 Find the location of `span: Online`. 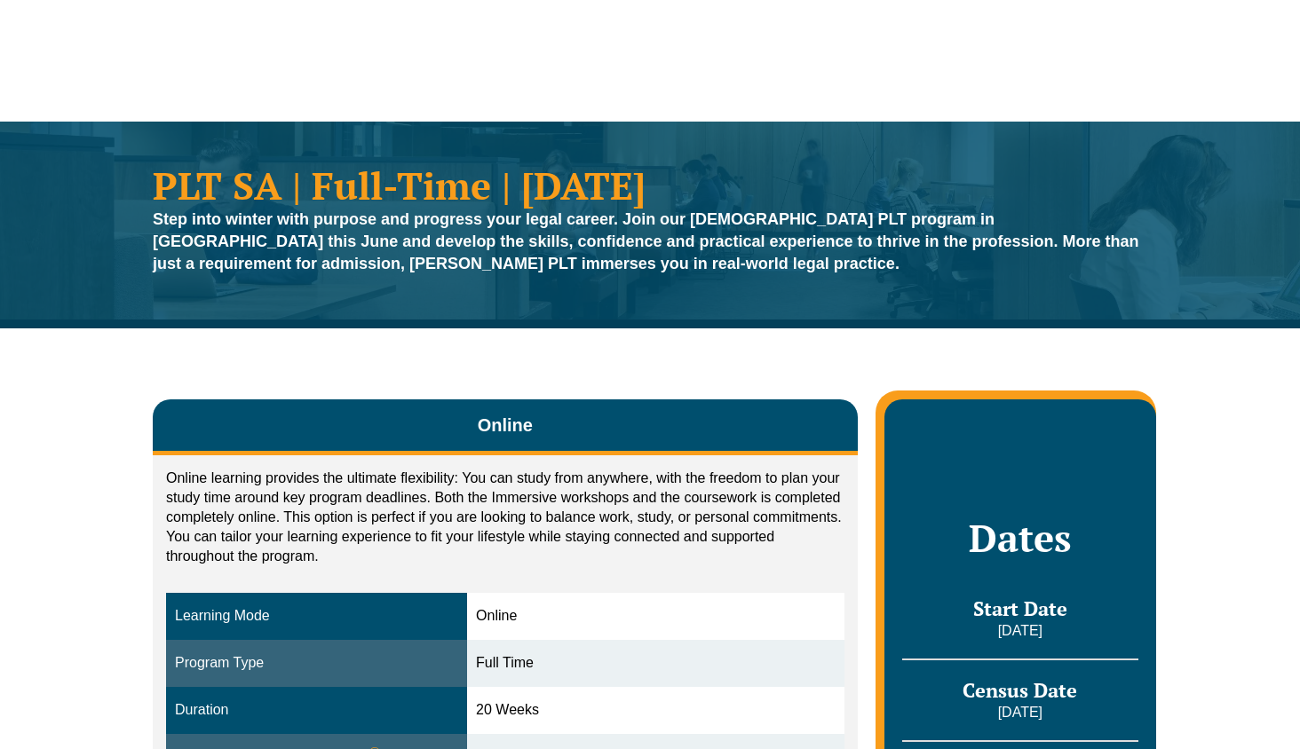

span: Online is located at coordinates (505, 425).